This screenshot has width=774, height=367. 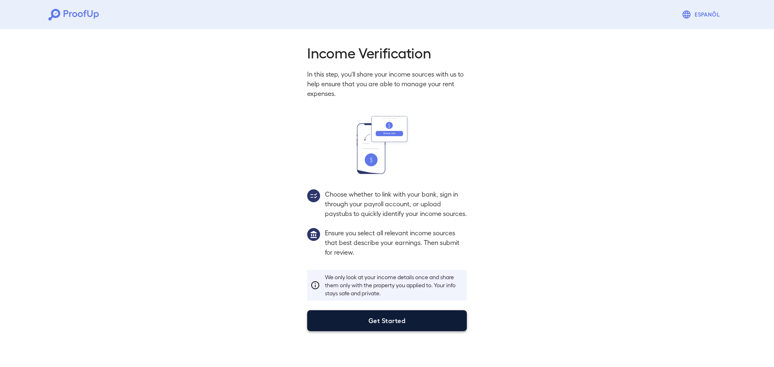 What do you see at coordinates (394, 285) in the screenshot?
I see `p: We only look at your income details once and share them only with the property you applied to. Yo...` at bounding box center [394, 285].